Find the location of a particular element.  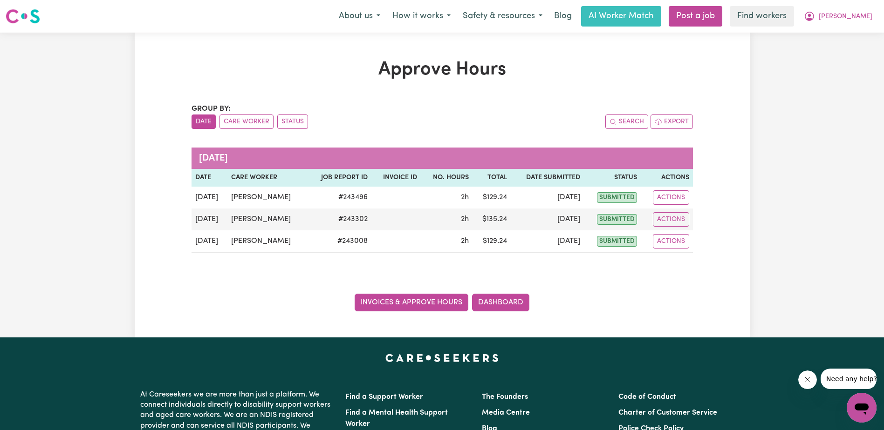

a: Dashboard is located at coordinates (500, 303).